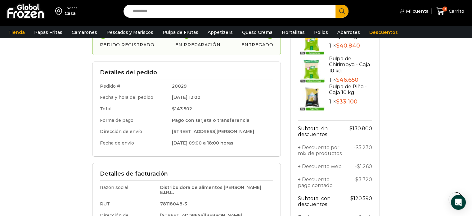 This screenshot has height=216, width=472. Describe the element at coordinates (182, 109) in the screenshot. I see `bdi: 143.502` at that location.